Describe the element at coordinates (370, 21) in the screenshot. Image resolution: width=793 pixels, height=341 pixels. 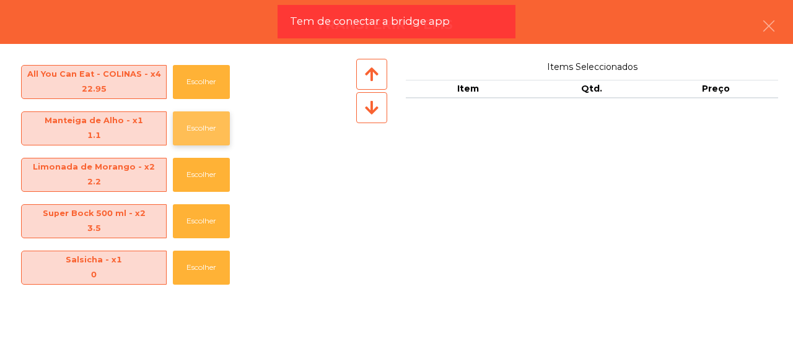
I see `span: Tem de conectar a bridge app` at that location.